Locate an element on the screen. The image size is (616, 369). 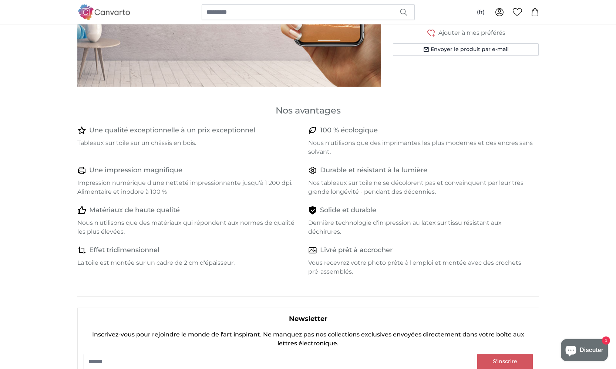
h3: Newsletter is located at coordinates (308, 319).